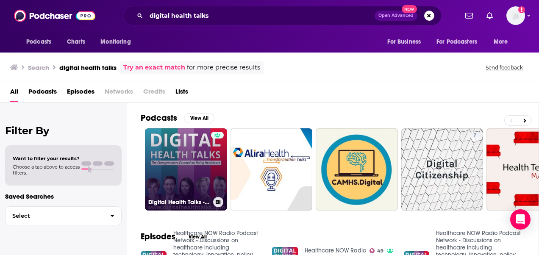 This screenshot has height=255, width=539. Describe the element at coordinates (409, 9) in the screenshot. I see `span: New` at that location.